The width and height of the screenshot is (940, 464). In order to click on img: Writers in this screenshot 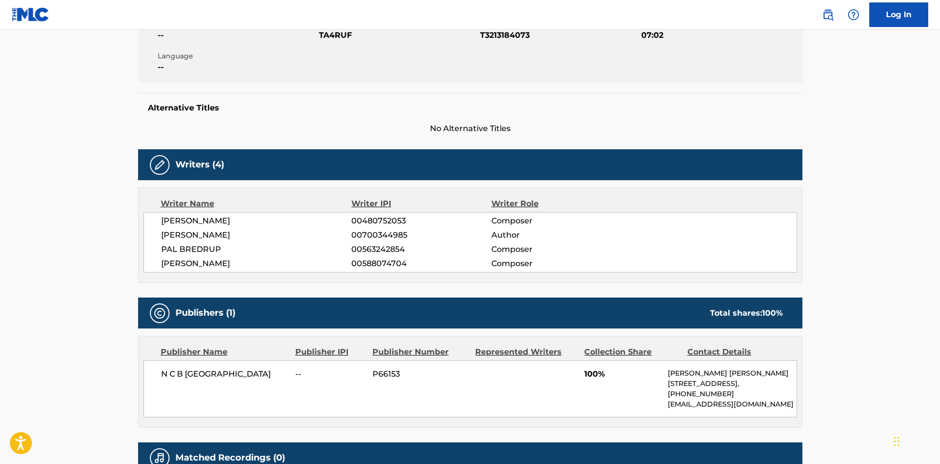, I will do `click(160, 165)`.